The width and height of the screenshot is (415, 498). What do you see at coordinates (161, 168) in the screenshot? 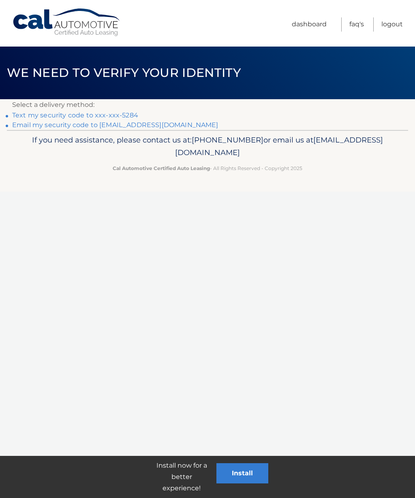
I see `strong: Cal Automotive Certified Auto Leasing` at bounding box center [161, 168].